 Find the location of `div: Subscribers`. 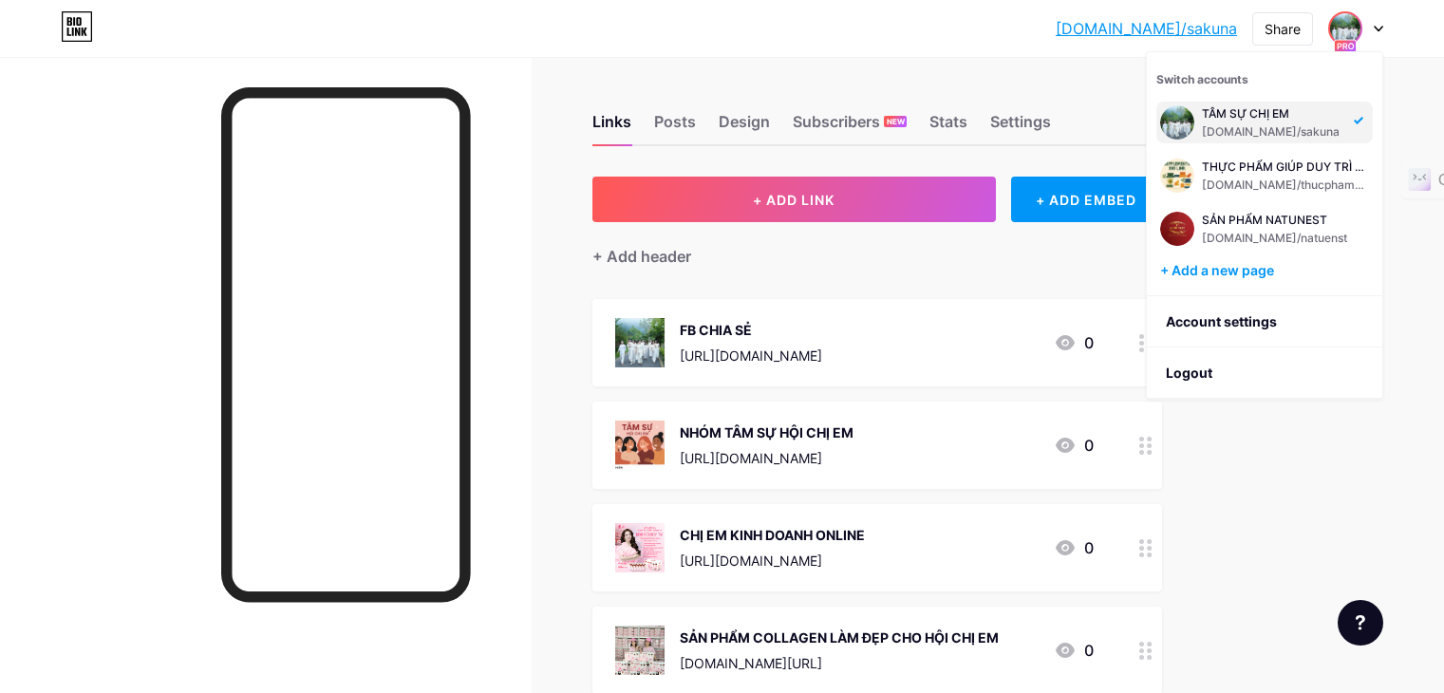

div: Subscribers is located at coordinates (850, 127).